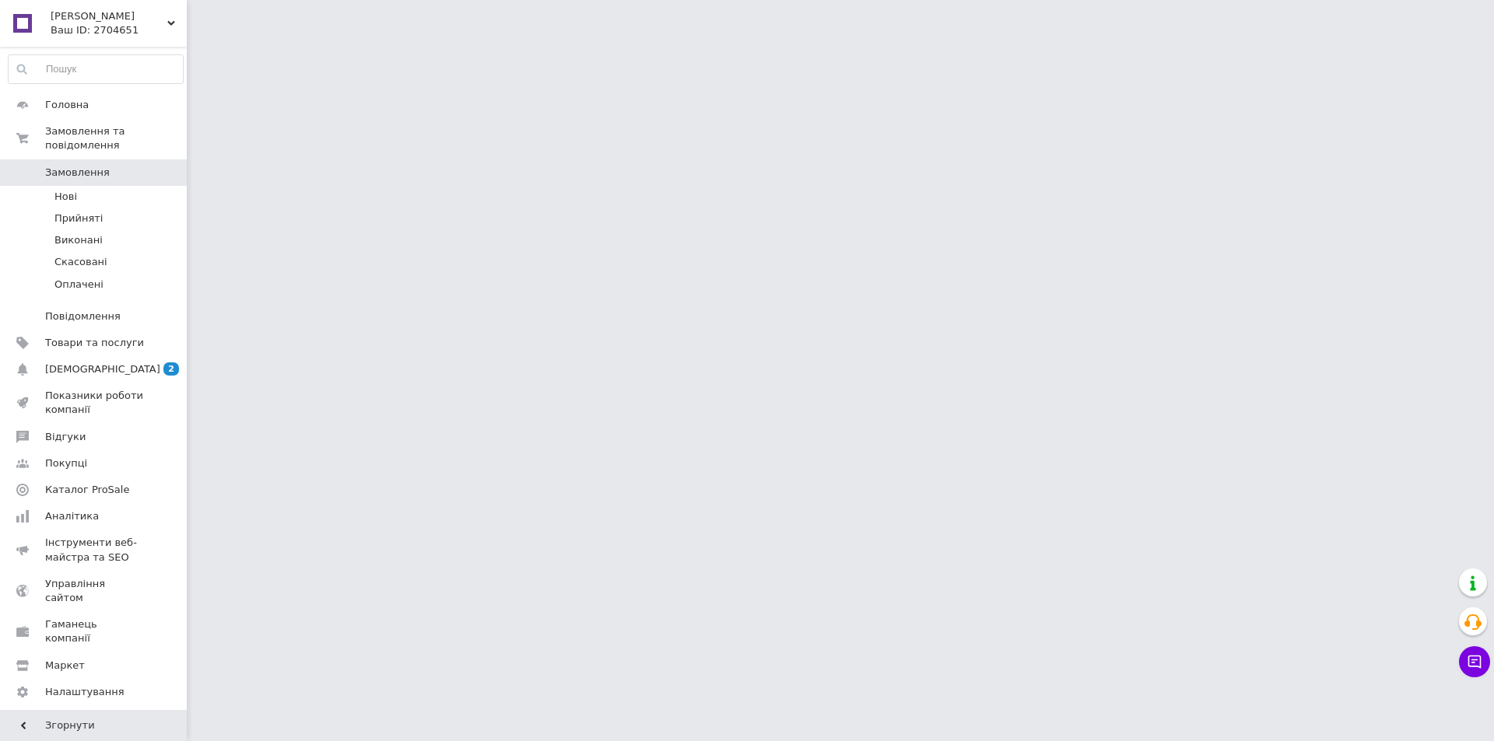 The width and height of the screenshot is (1494, 741). What do you see at coordinates (109, 16) in the screenshot?
I see `span: КОПАЧ` at bounding box center [109, 16].